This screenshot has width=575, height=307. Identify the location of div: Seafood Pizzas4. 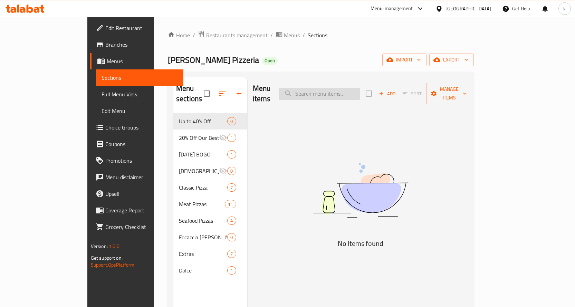
(210, 221).